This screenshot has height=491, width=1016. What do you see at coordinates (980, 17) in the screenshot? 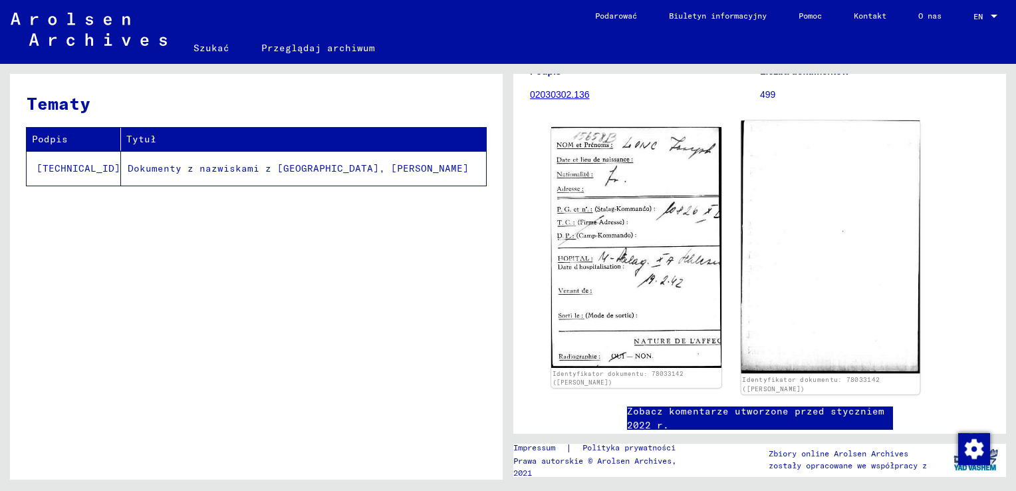
I see `span: EN` at bounding box center [980, 17].